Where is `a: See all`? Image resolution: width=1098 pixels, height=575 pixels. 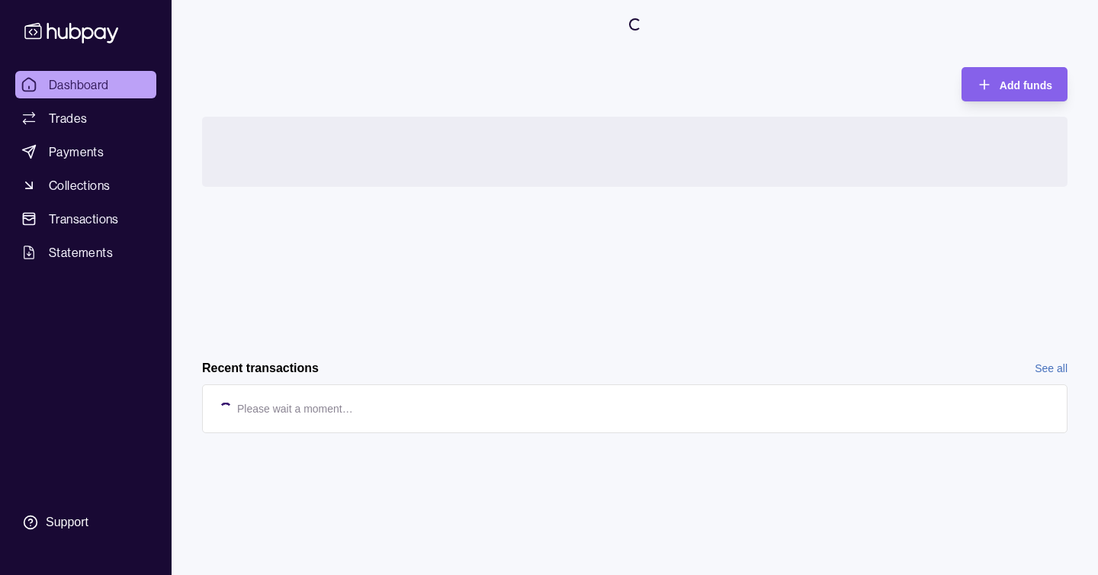 a: See all is located at coordinates (1051, 368).